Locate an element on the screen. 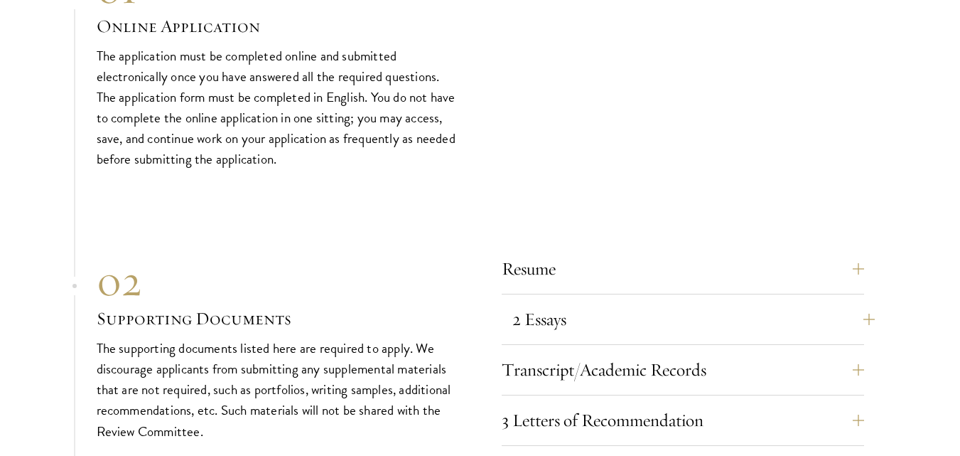 The image size is (960, 456). p: The application must be completed online and submitted electronically once you have answered all ... is located at coordinates (278, 107).